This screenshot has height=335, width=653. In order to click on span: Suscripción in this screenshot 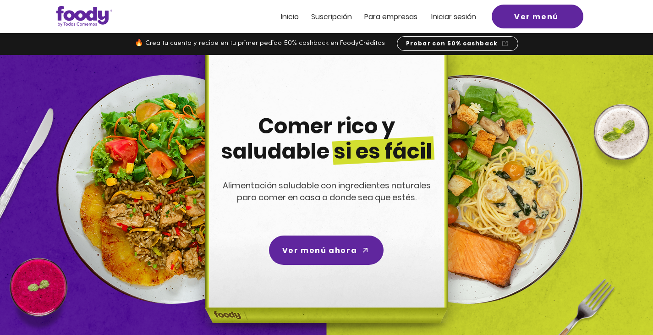, I will do `click(332, 17)`.